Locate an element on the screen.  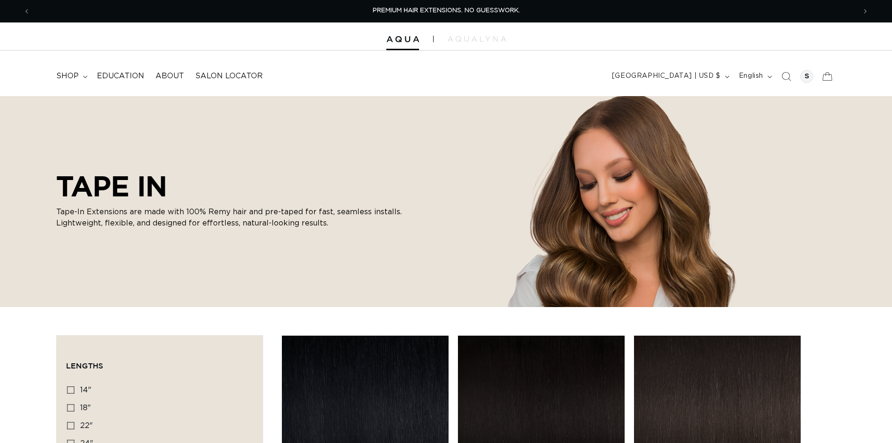
a: Education is located at coordinates (120, 76).